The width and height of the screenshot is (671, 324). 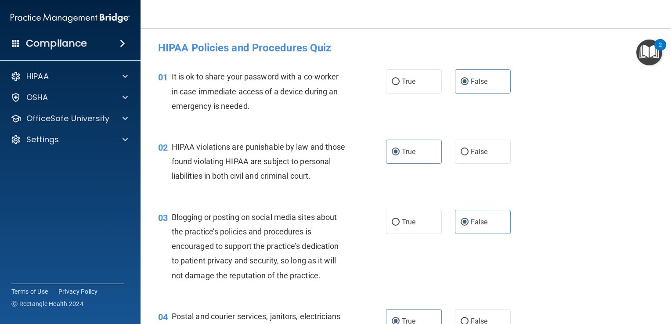 I want to click on span: Blogging or posting on social media sites about the practice’s policies and procedures is encoura..., so click(x=255, y=246).